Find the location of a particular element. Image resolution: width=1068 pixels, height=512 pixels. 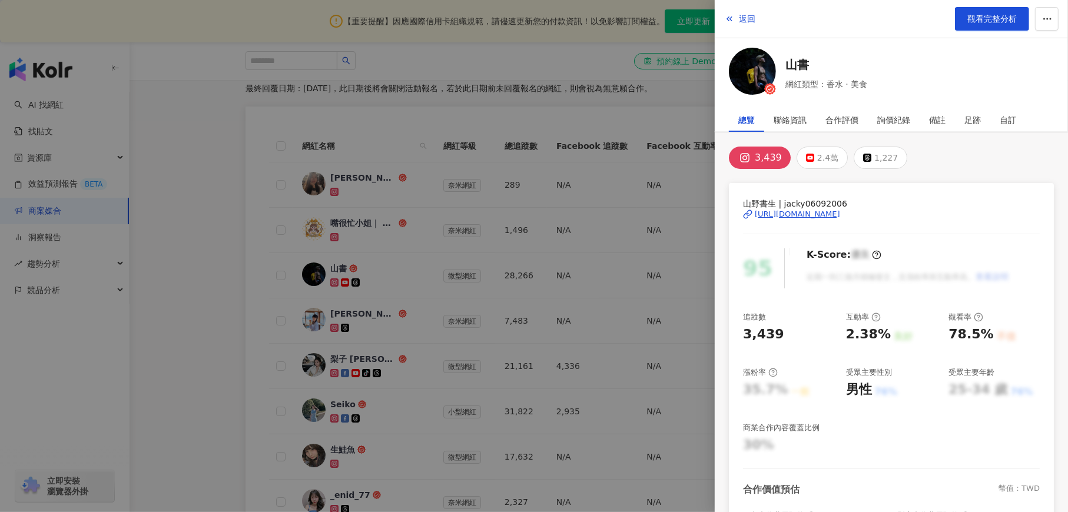

div: 總覽 is located at coordinates (747, 120).